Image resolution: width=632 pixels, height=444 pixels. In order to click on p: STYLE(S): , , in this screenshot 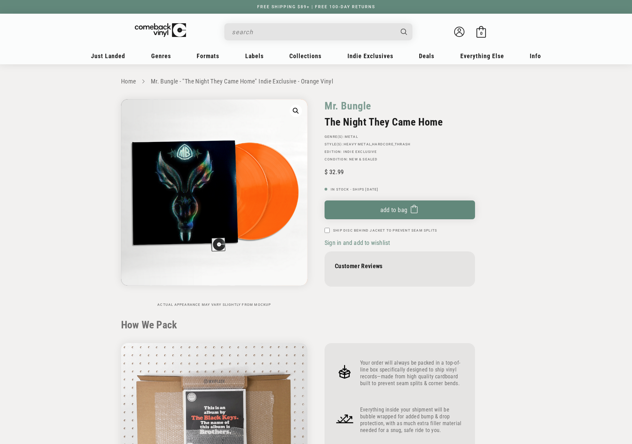, I will do `click(400, 144)`.